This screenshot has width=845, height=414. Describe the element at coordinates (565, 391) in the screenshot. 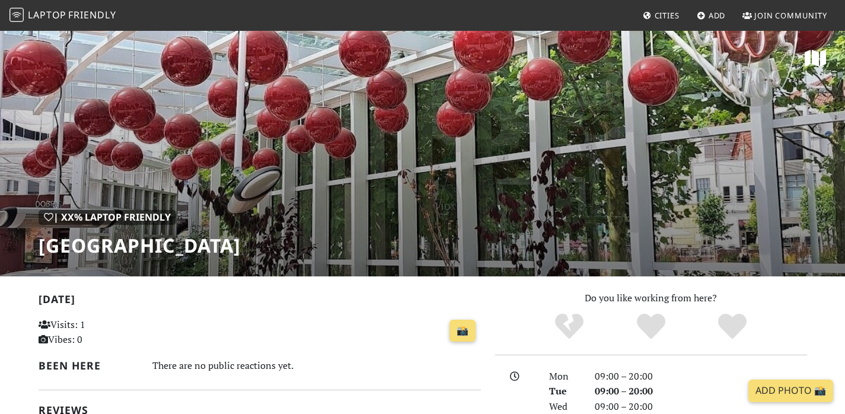

I see `div: Tue` at that location.